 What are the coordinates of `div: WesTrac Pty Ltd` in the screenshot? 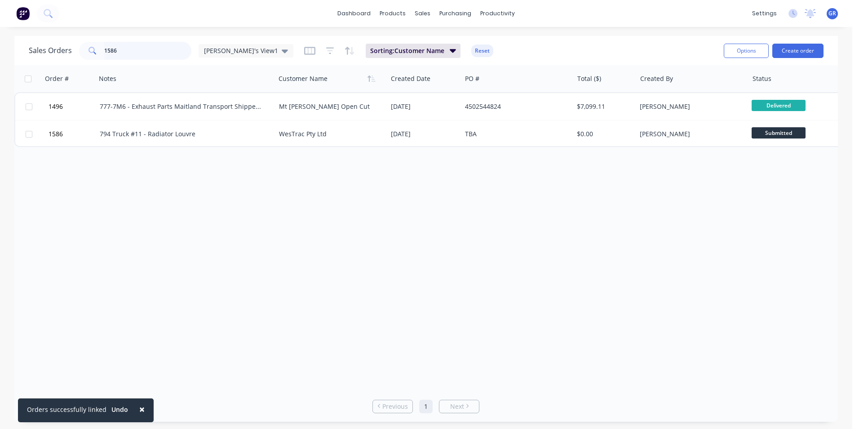 It's located at (329, 134).